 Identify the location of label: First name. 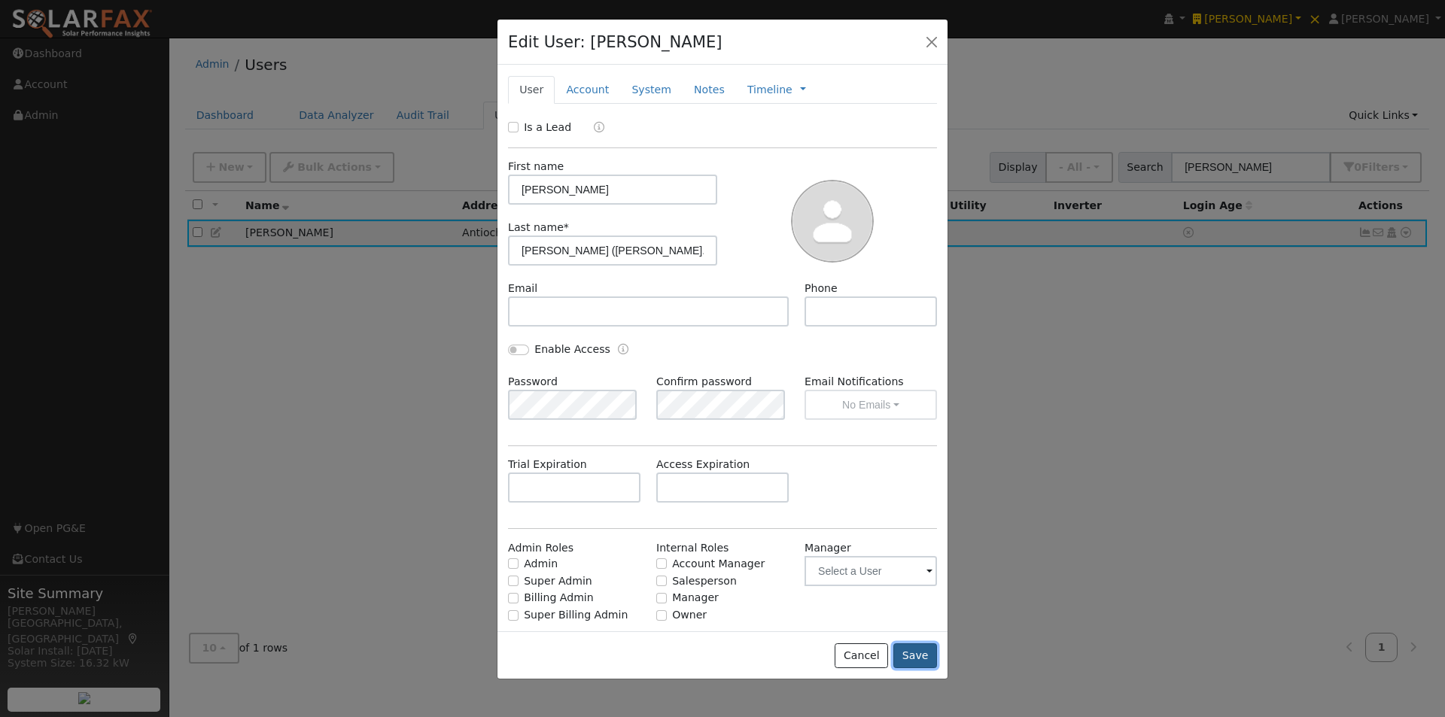
(536, 166).